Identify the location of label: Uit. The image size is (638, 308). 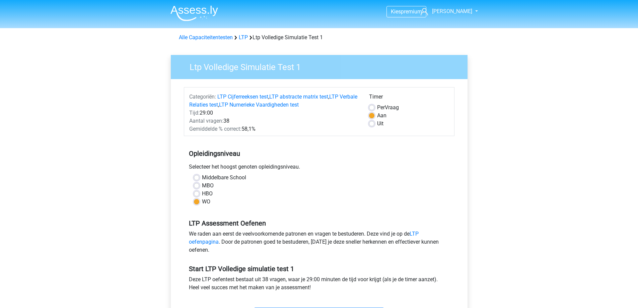
(380, 124).